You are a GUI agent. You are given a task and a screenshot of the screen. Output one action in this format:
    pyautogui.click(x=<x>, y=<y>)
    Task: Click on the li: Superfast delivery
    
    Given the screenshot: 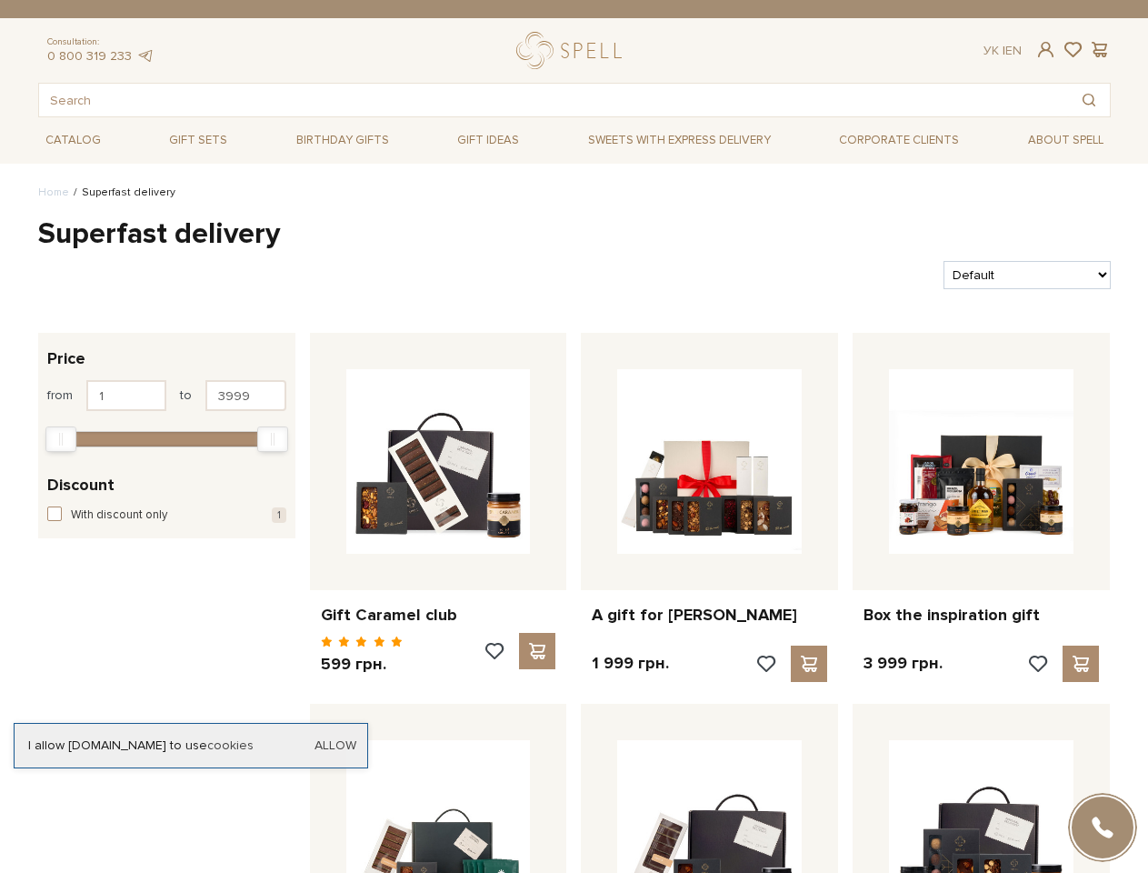 What is the action you would take?
    pyautogui.click(x=122, y=193)
    